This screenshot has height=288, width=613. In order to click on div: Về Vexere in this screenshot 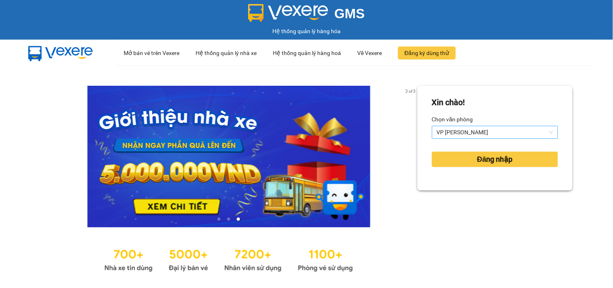, I will do `click(369, 53)`.